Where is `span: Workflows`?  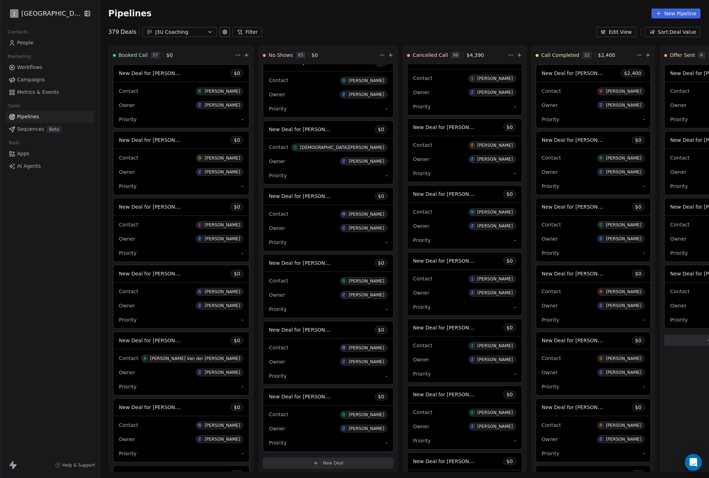
span: Workflows is located at coordinates (30, 67).